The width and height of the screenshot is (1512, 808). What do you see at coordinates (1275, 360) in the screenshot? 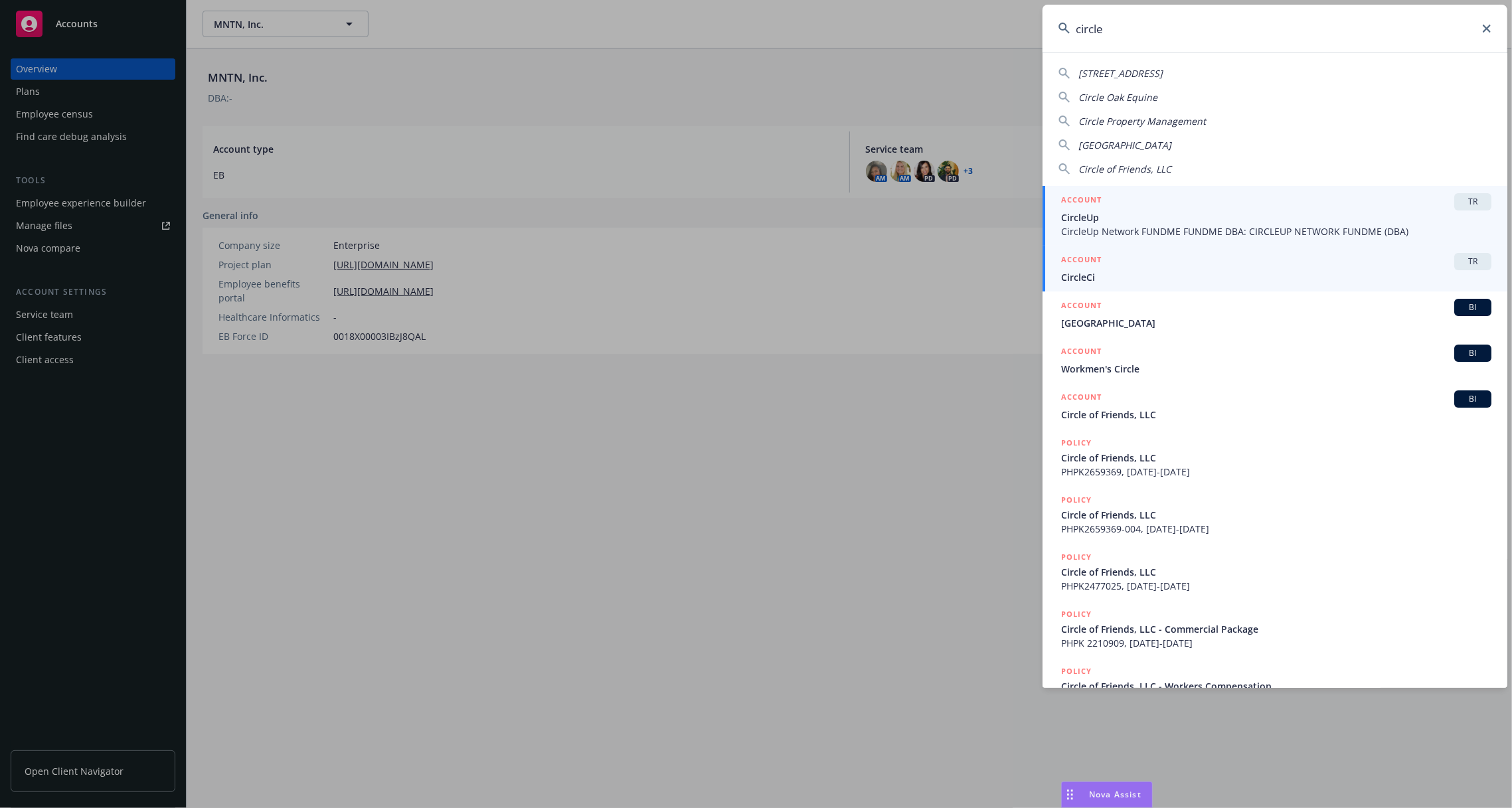
I see `a: ACCOUNTBIWorkmen's Circle` at bounding box center [1275, 360].